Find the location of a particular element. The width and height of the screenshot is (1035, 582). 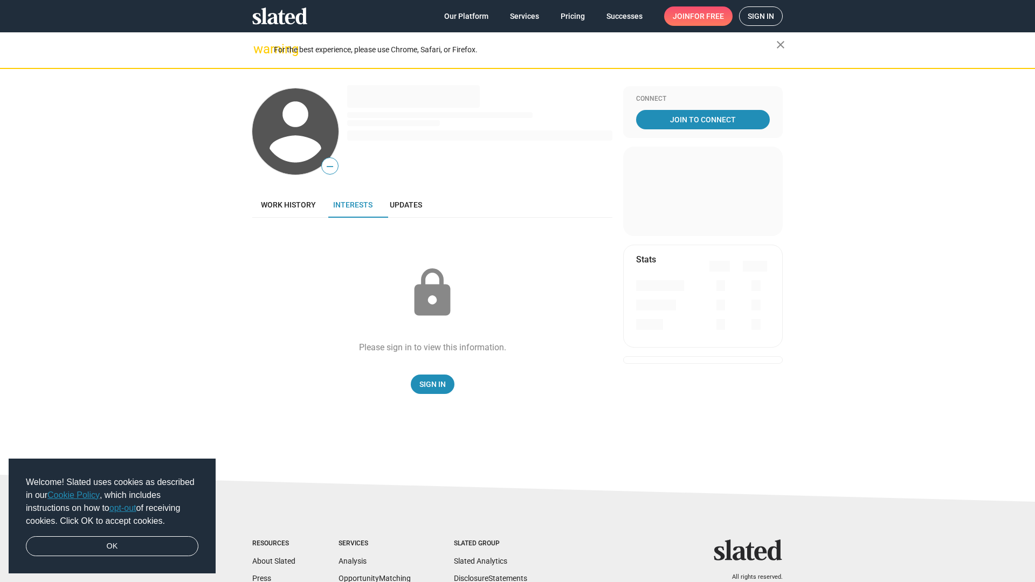

span: Our Platform is located at coordinates (466, 16).